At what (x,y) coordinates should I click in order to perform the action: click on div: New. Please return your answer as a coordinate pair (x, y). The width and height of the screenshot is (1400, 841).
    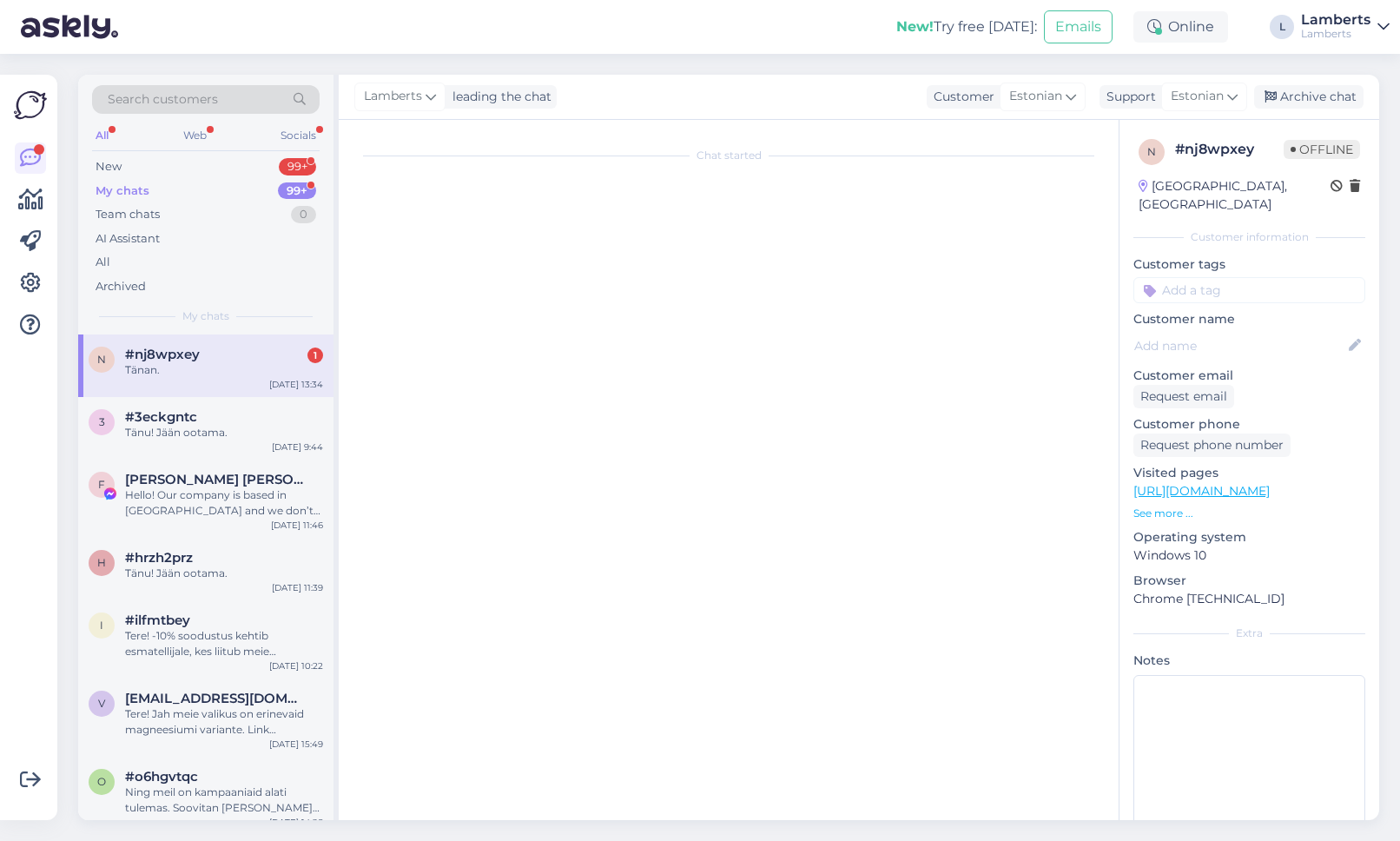
    Looking at the image, I should click on (108, 166).